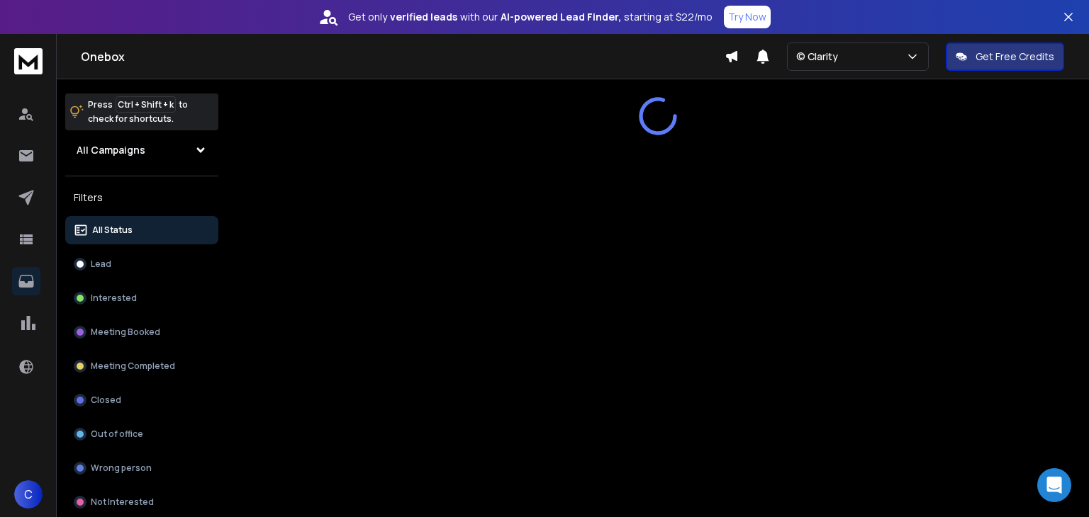 This screenshot has height=517, width=1089. I want to click on h1: All Campaigns, so click(111, 150).